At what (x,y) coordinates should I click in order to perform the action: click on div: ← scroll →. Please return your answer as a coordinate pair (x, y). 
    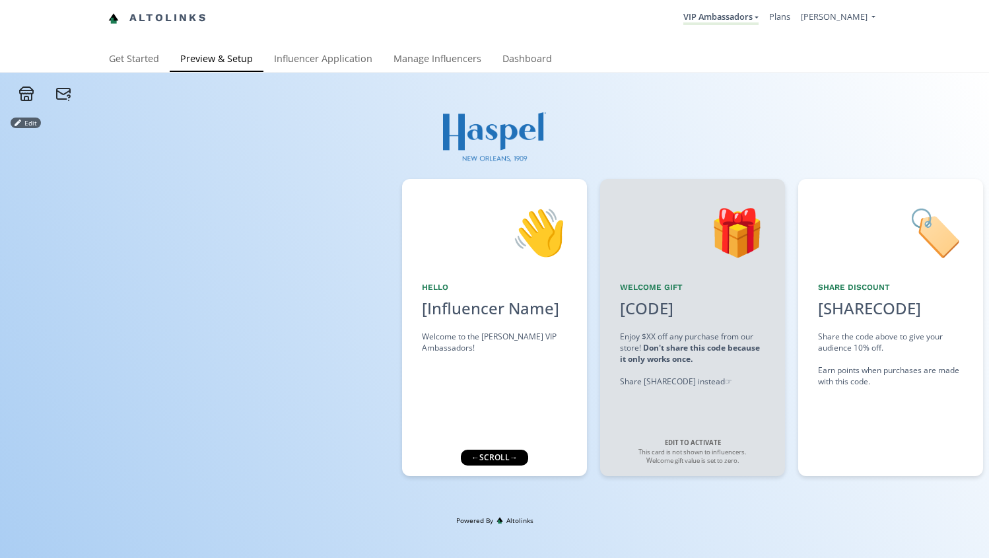
    Looking at the image, I should click on (494, 457).